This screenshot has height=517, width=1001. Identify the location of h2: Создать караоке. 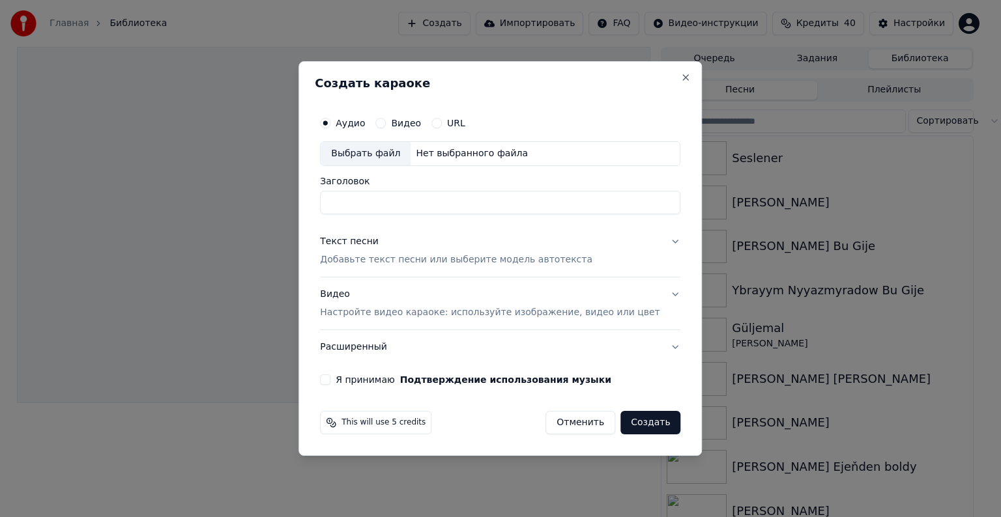
(500, 83).